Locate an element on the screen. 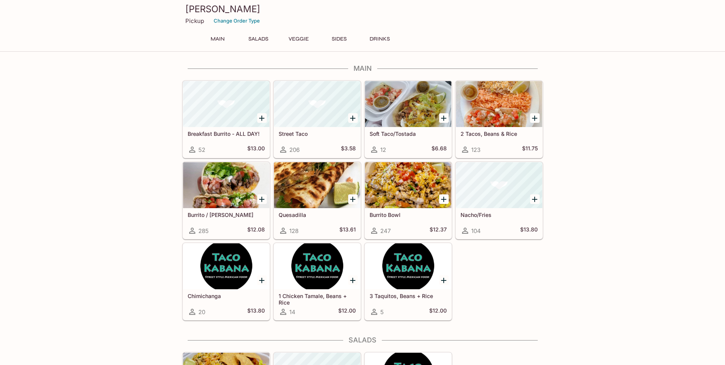 The height and width of the screenshot is (365, 725). div: Street Taco is located at coordinates (317, 104).